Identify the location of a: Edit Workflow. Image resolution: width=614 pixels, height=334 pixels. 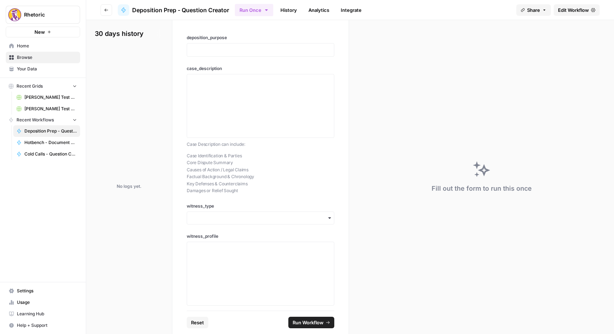
(577, 10).